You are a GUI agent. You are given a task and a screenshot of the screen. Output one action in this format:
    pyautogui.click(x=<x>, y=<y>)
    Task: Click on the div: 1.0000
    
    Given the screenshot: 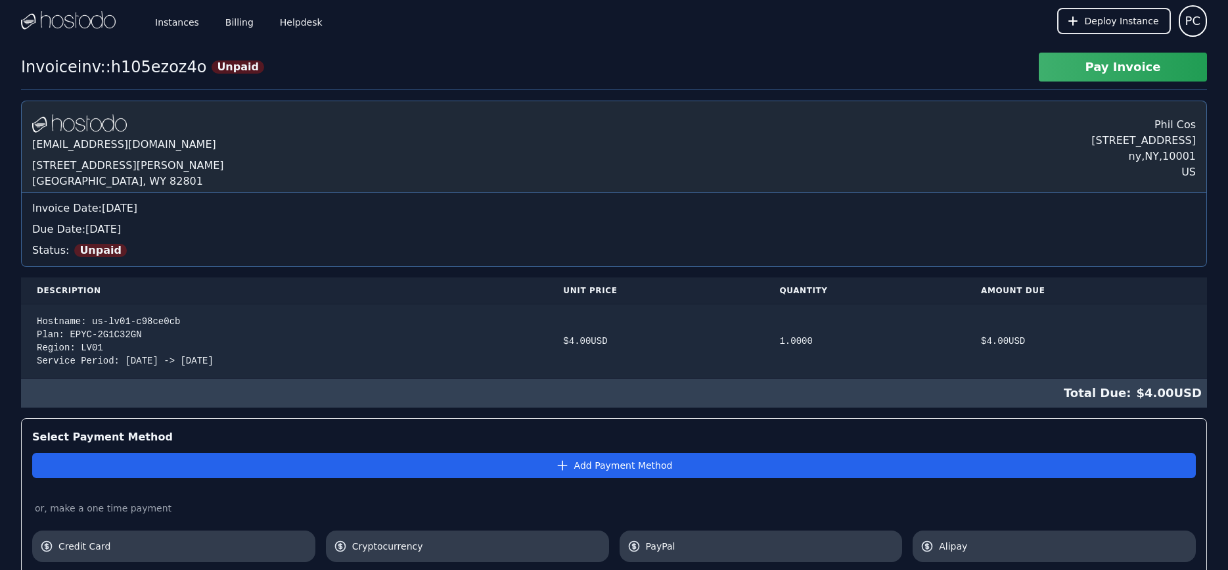 What is the action you would take?
    pyautogui.click(x=864, y=341)
    